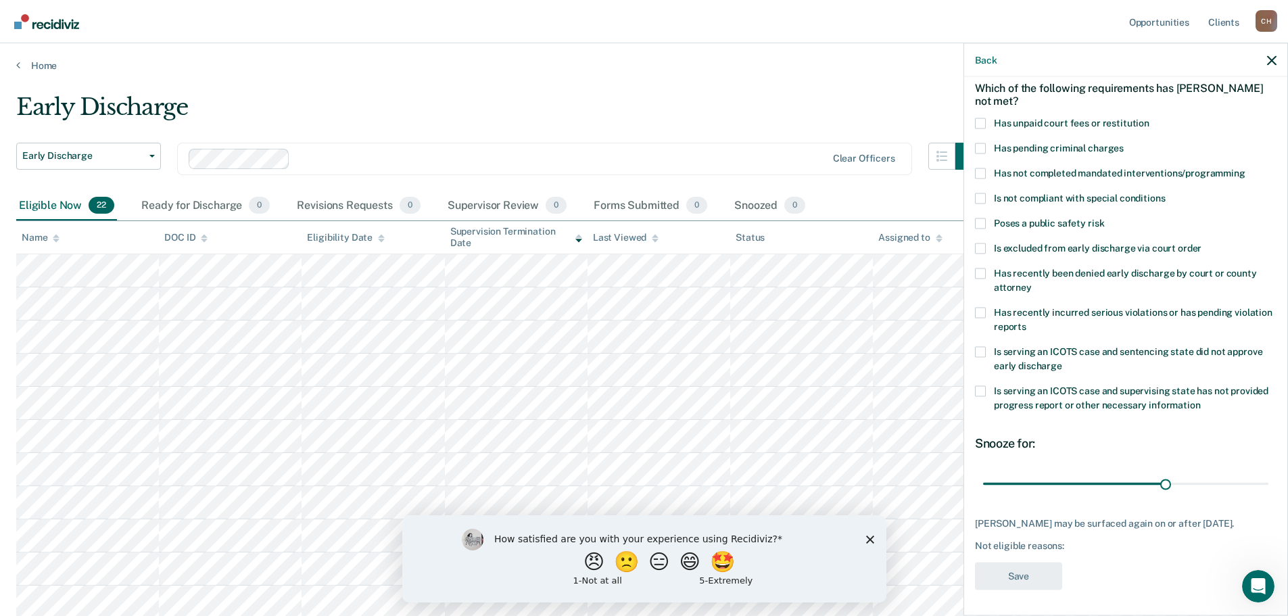 The image size is (1288, 616). What do you see at coordinates (156, 65) in the screenshot?
I see `div: 1 - Not at all` at bounding box center [156, 65].